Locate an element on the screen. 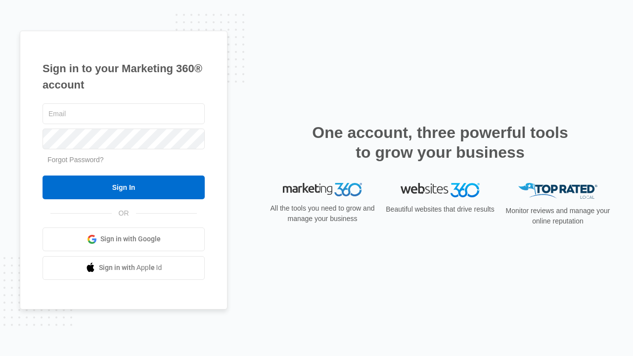 This screenshot has height=356, width=633. input: Email is located at coordinates (124, 114).